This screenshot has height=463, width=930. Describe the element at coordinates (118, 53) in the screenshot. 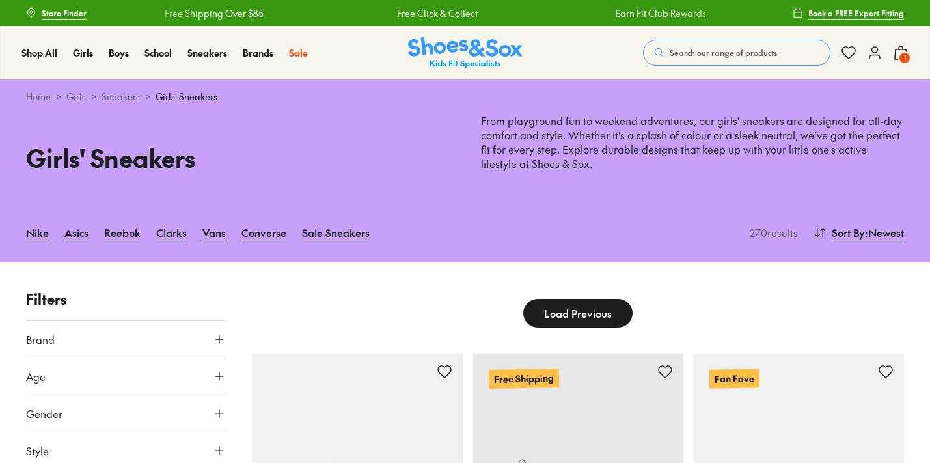

I see `span: Boys` at that location.